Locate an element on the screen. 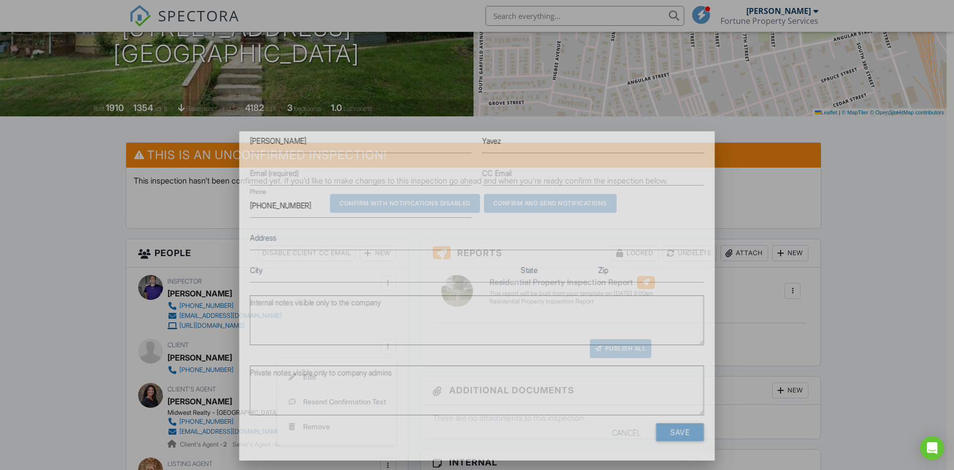 Image resolution: width=954 pixels, height=470 pixels. label: First name is located at coordinates (263, 127).